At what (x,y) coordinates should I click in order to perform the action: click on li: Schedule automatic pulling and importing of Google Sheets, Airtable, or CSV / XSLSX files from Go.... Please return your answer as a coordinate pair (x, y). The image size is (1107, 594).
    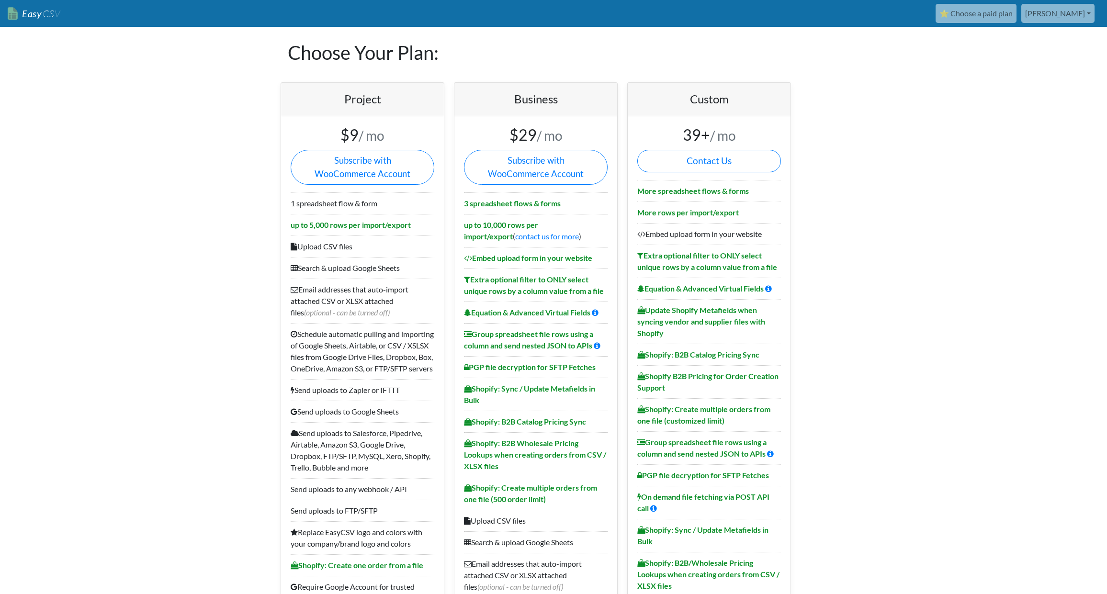
    Looking at the image, I should click on (362, 351).